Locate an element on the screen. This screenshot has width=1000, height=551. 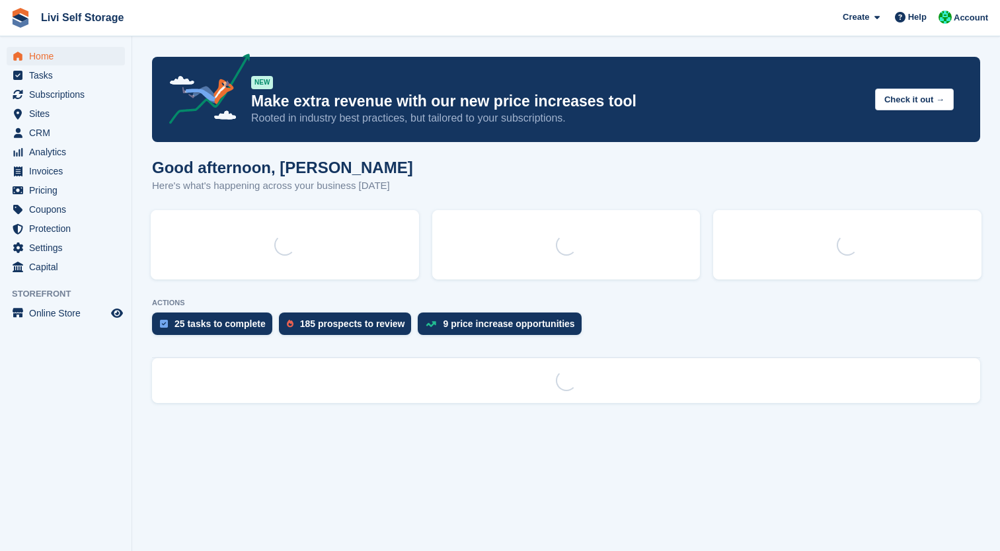
div: 9 price increase opportunities is located at coordinates (508, 324).